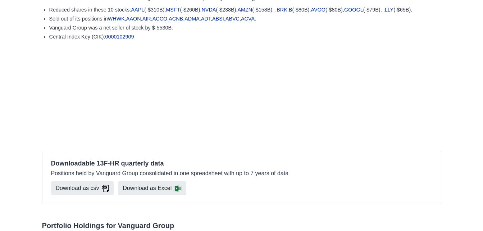 The height and width of the screenshot is (231, 483). Describe the element at coordinates (242, 225) in the screenshot. I see `h3: Portfolio Holdings for Vanguard Group` at that location.